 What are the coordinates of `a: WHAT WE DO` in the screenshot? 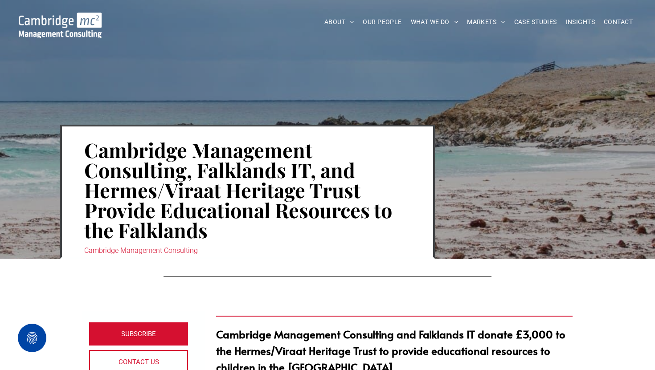 It's located at (434, 22).